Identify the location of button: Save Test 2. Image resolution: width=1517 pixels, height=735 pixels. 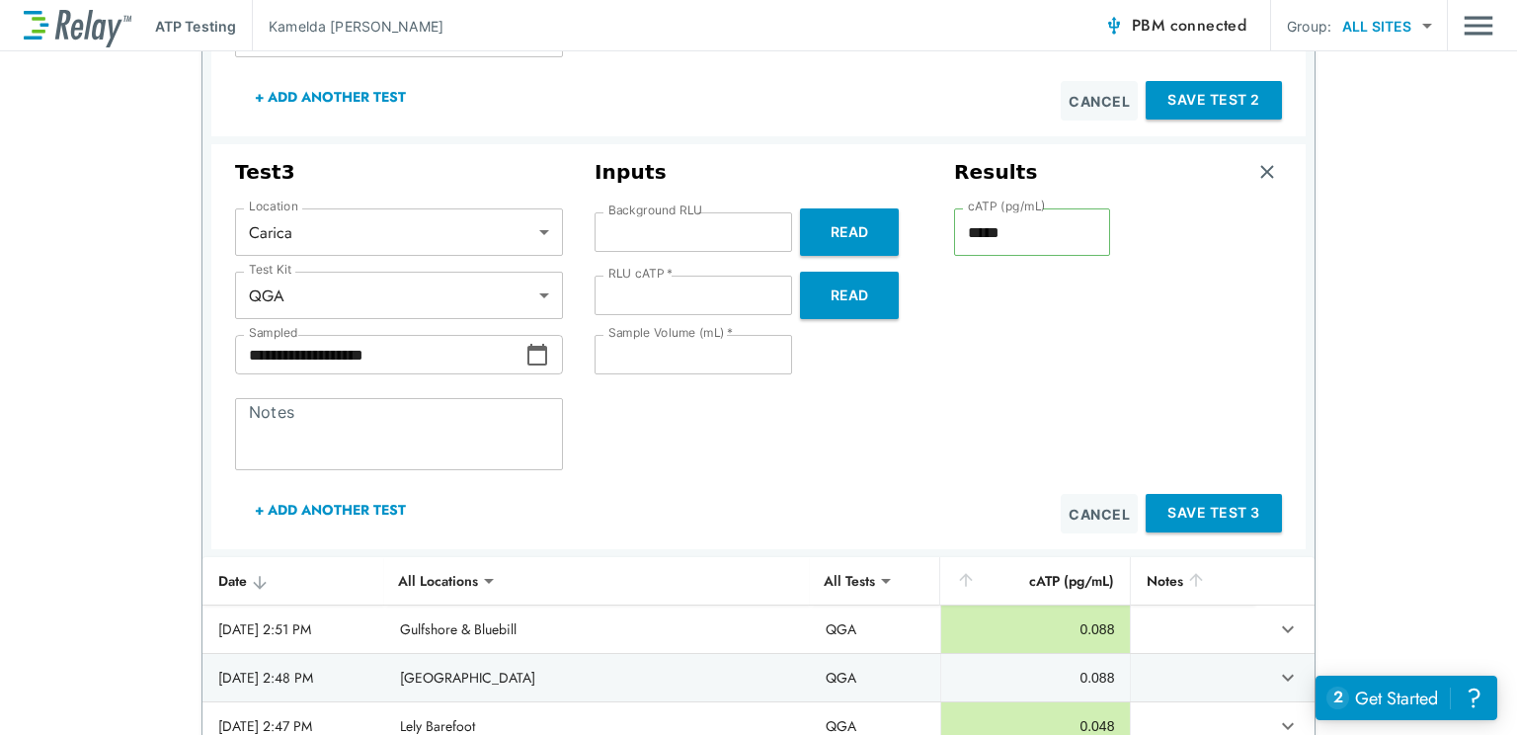
(1213, 100).